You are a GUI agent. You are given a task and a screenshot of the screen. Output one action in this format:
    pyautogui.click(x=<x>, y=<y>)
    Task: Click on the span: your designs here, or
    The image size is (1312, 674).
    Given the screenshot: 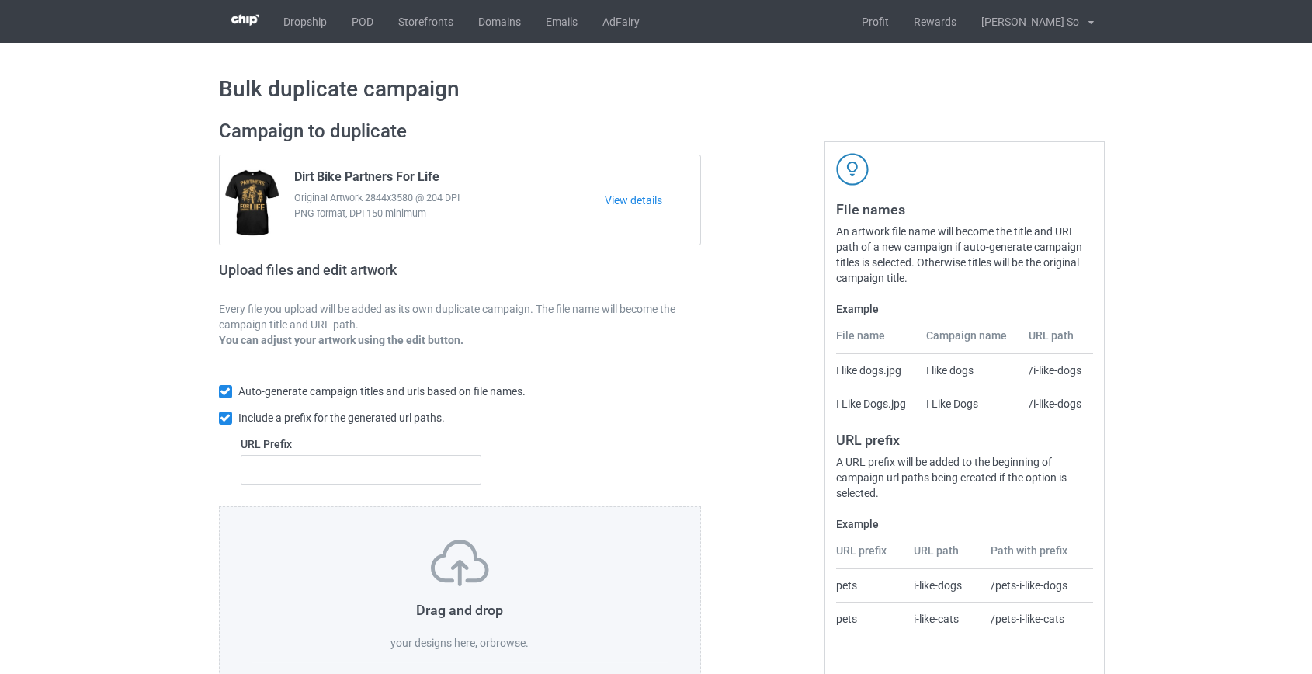 What is the action you would take?
    pyautogui.click(x=440, y=643)
    